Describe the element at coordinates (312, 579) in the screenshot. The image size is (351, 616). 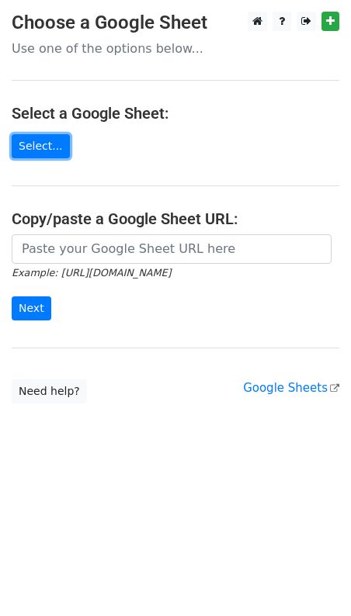
I see `div: Chat Widget` at that location.